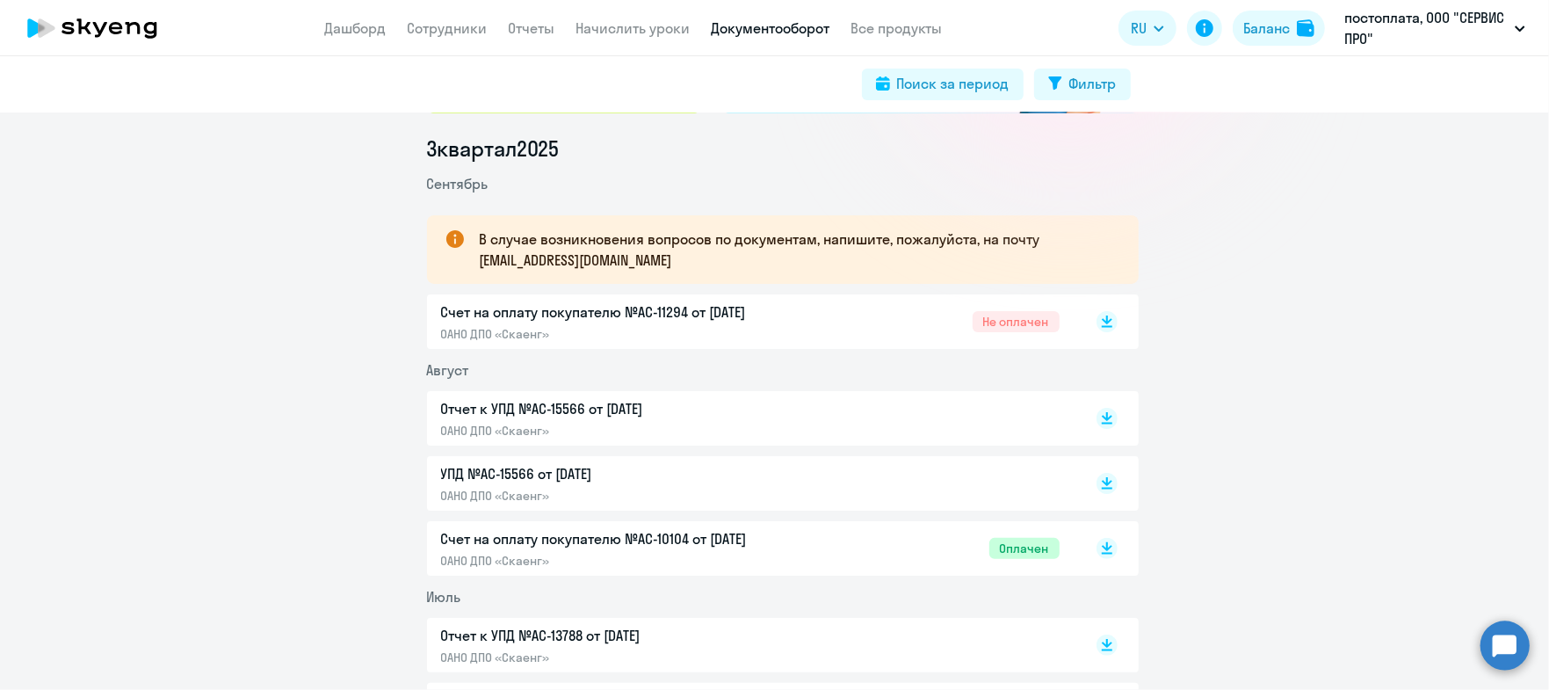 Image resolution: width=1549 pixels, height=690 pixels. I want to click on a: Сотрудники, so click(447, 28).